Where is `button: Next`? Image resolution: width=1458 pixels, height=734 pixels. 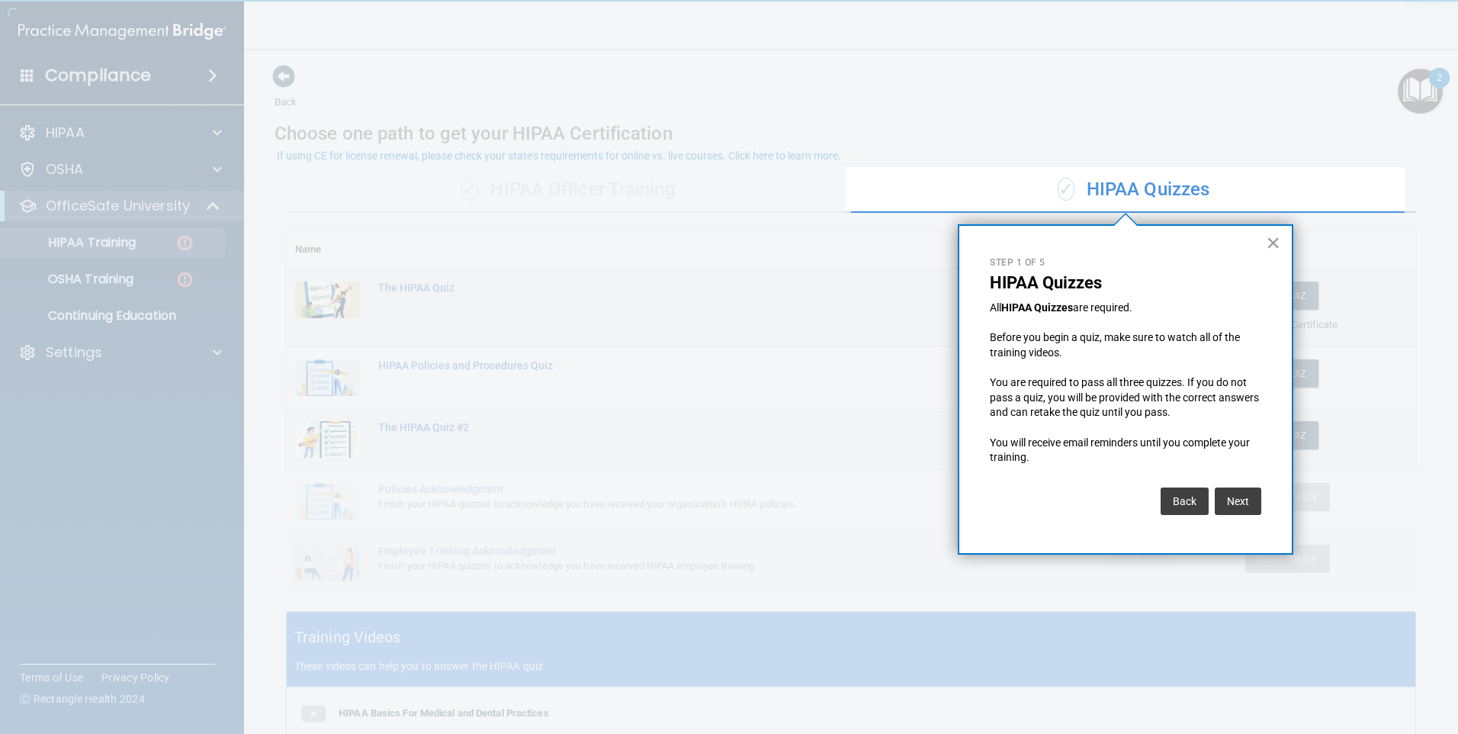 button: Next is located at coordinates (1238, 501).